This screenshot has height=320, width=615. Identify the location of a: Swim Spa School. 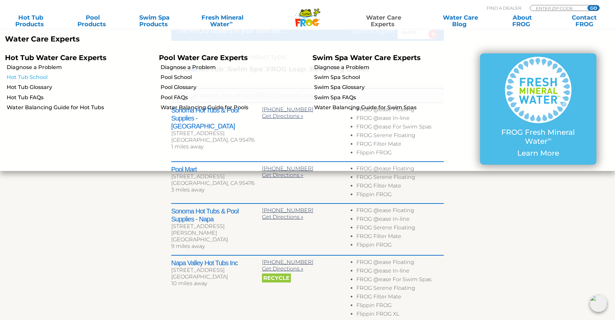
(388, 77).